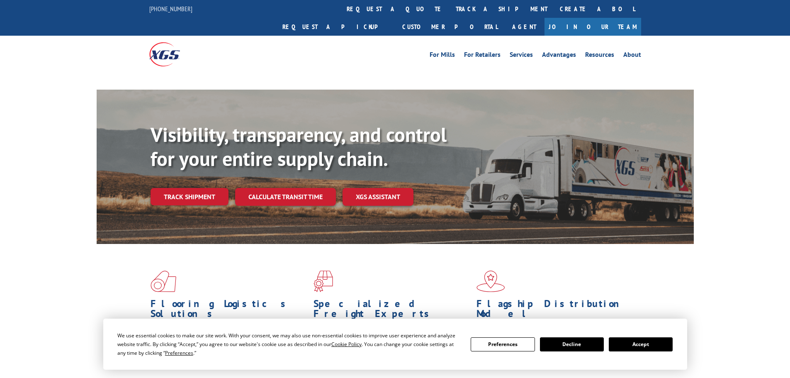  Describe the element at coordinates (641, 344) in the screenshot. I see `button: Accept` at that location.